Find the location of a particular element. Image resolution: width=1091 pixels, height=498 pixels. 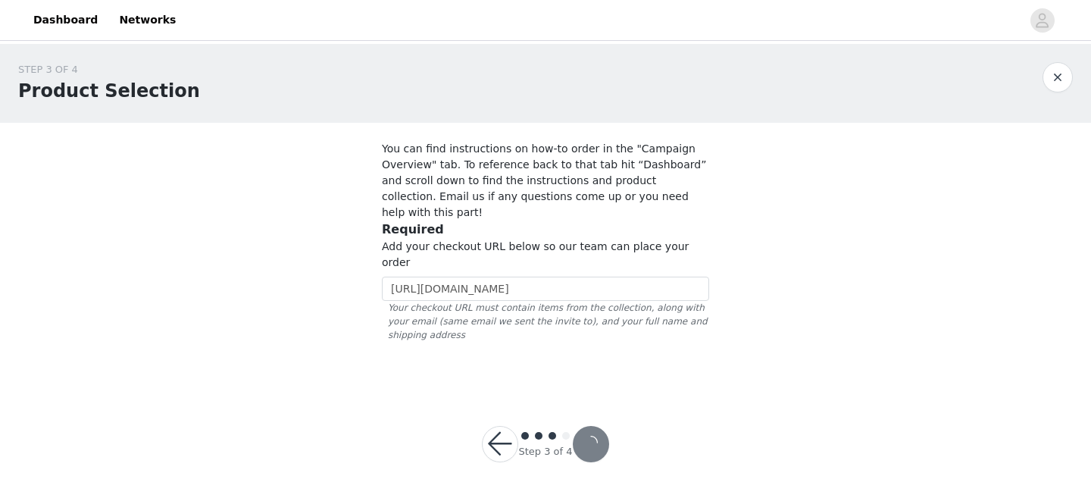

a: Networks is located at coordinates (147, 20).